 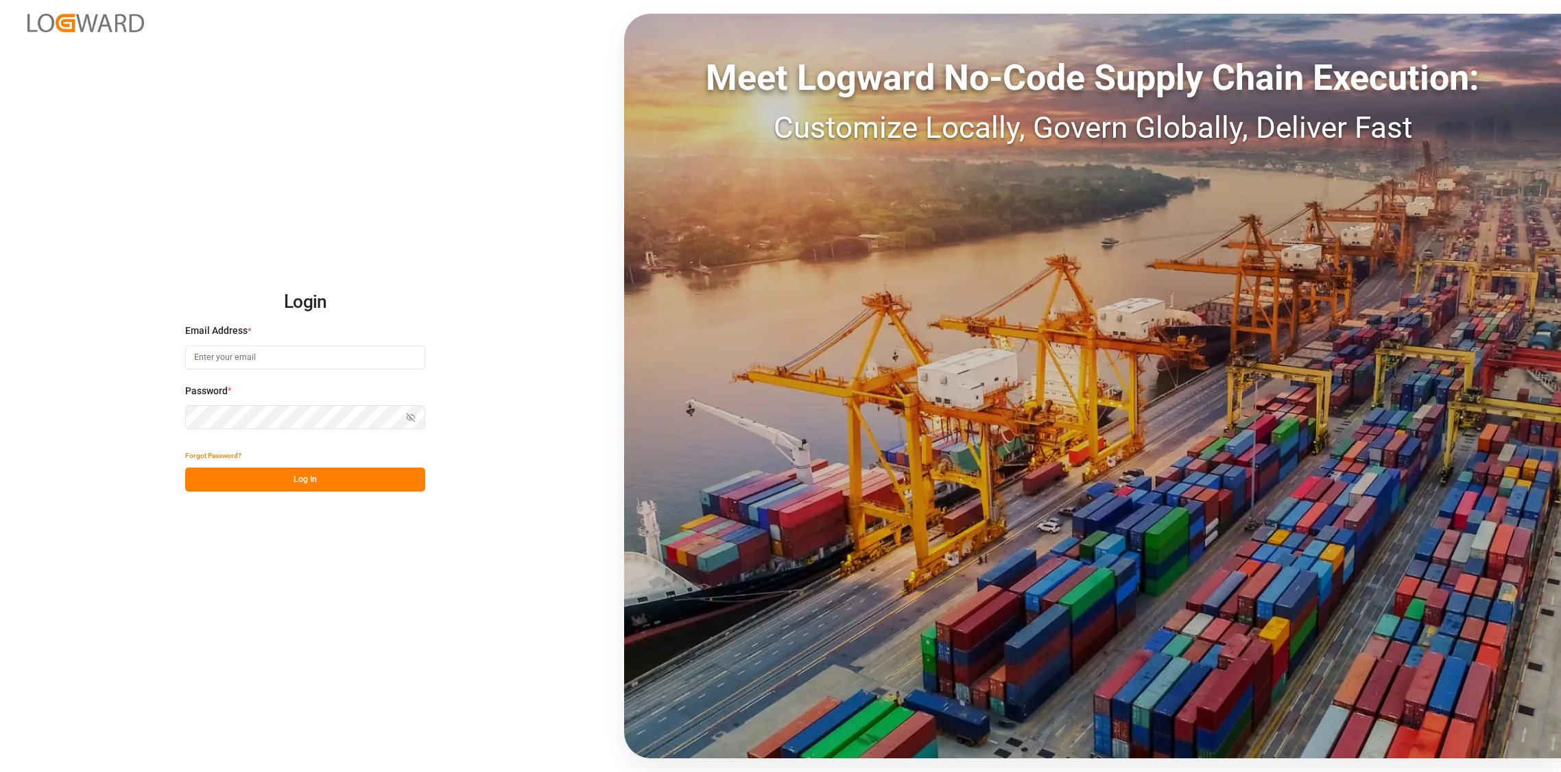 What do you see at coordinates (1093, 128) in the screenshot?
I see `div: Customize Locally, Govern Globally, Deliver Fast` at bounding box center [1093, 128].